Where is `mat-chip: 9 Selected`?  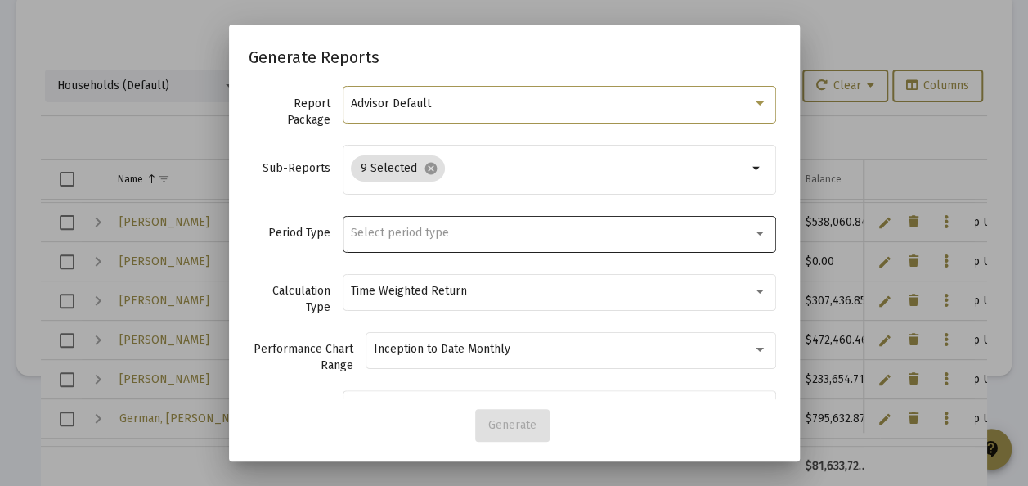 mat-chip: 9 Selected is located at coordinates (398, 169).